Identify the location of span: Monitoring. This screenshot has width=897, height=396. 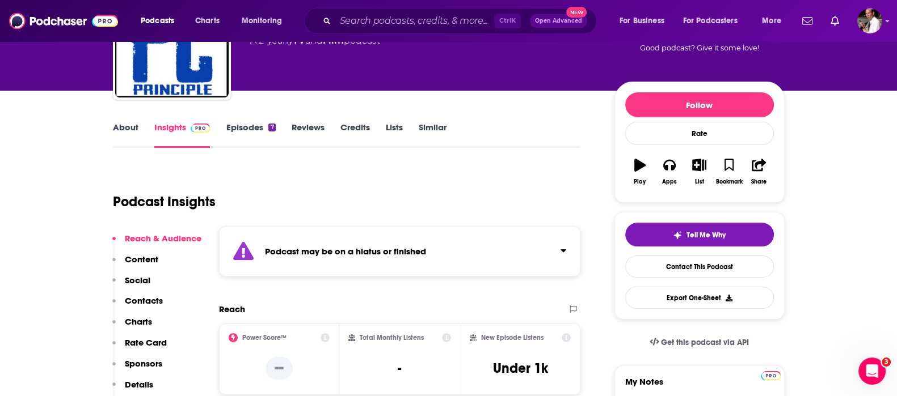
(261, 21).